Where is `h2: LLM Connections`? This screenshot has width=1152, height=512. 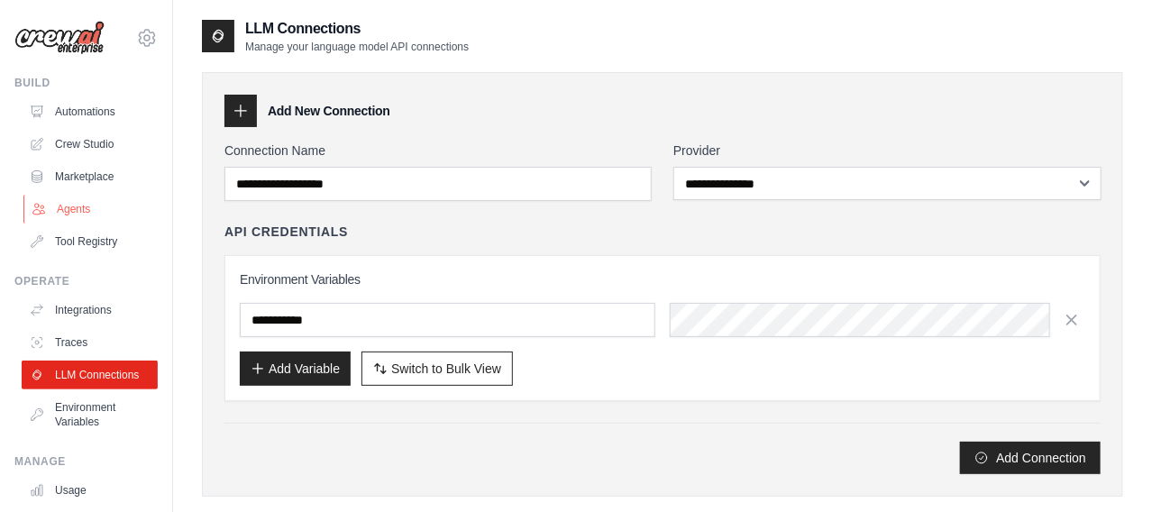 h2: LLM Connections is located at coordinates (357, 29).